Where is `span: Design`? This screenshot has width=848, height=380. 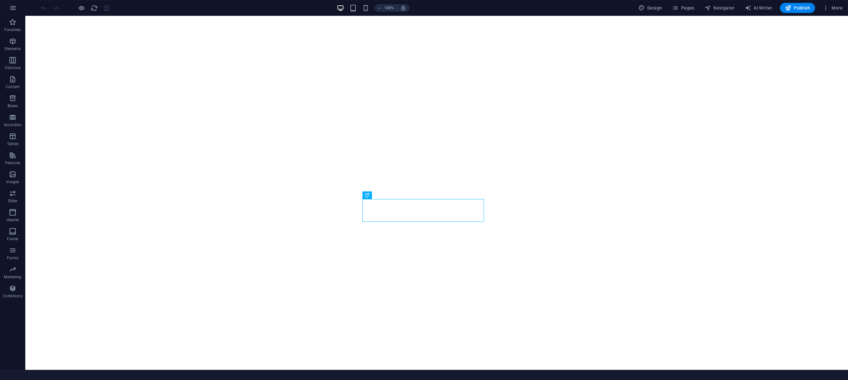 span: Design is located at coordinates (650, 8).